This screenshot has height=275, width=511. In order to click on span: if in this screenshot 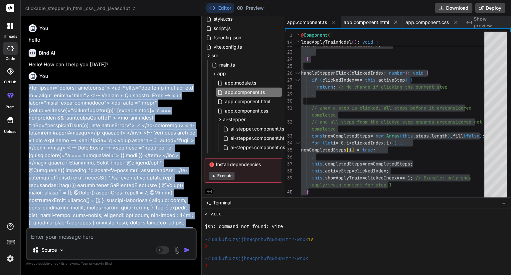, I will do `click(315, 80)`.